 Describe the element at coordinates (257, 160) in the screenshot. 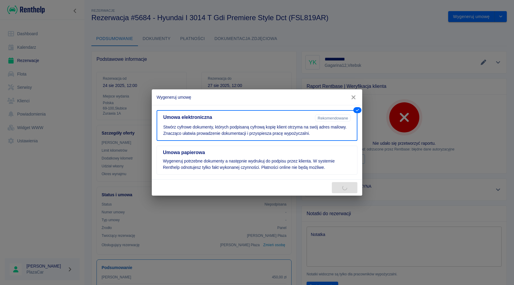

I see `button: Umowa papierowaWygeneruj potrzebne dokumenty a następnie wydrukuj do podpisu przez klienta. W sys...` at that location.